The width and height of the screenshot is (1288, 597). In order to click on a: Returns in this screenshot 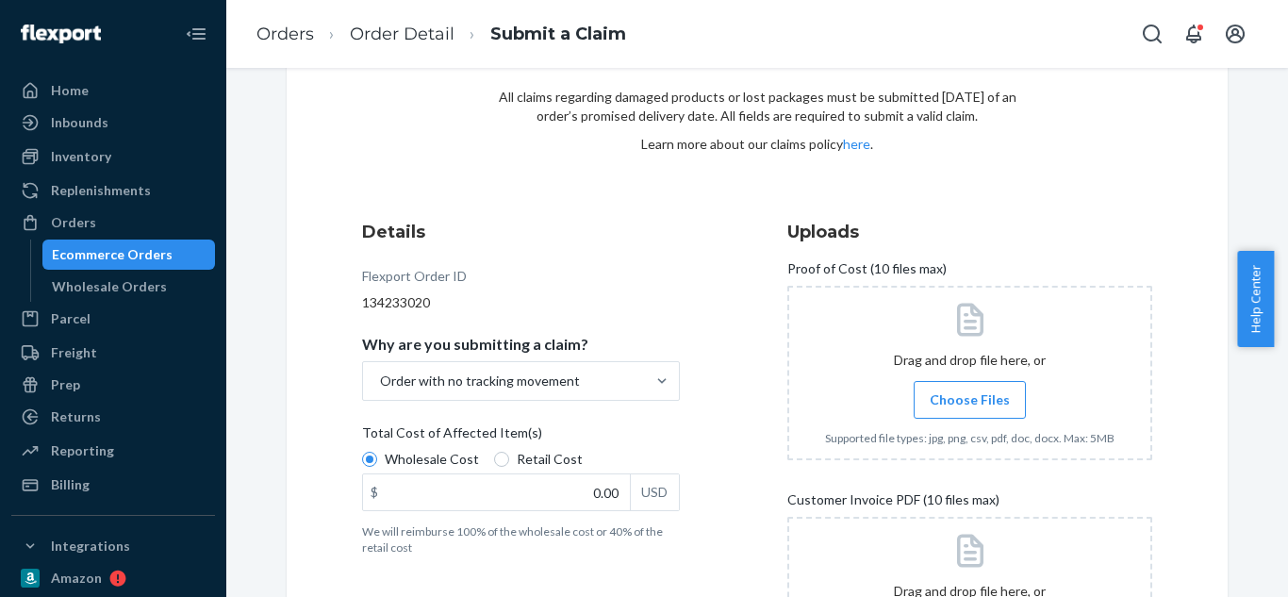, I will do `click(113, 417)`.